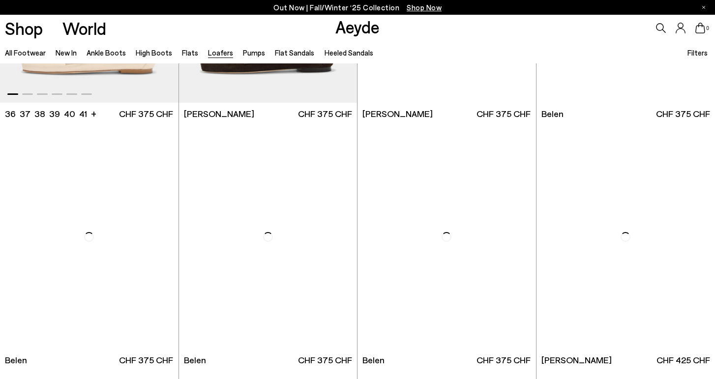 Image resolution: width=715 pixels, height=379 pixels. What do you see at coordinates (66, 53) in the screenshot?
I see `a: New In` at bounding box center [66, 53].